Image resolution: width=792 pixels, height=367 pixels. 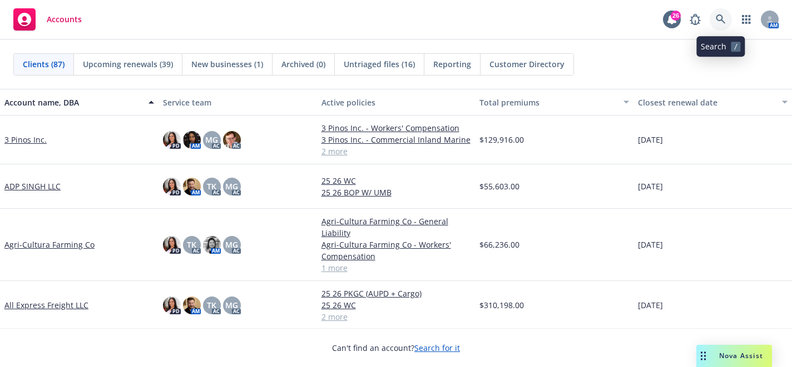 I want to click on a: ADP SINGH LLC, so click(x=32, y=186).